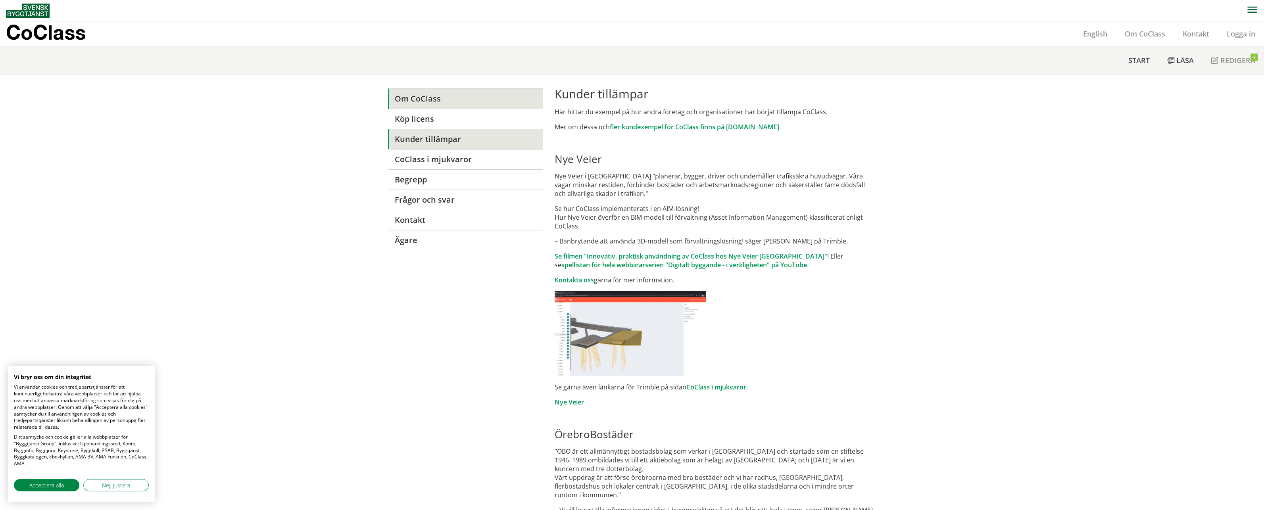 The image size is (1264, 510). Describe the element at coordinates (46, 485) in the screenshot. I see `span: Acceptera alla` at that location.